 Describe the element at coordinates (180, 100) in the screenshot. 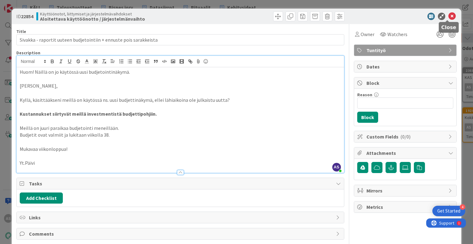

I see `p: Kyllä, käsittääkseni meillä on käytössä ns. uusi budjettinäkymä, ellei lähiaikoina ole julkaistu ...` at that location.